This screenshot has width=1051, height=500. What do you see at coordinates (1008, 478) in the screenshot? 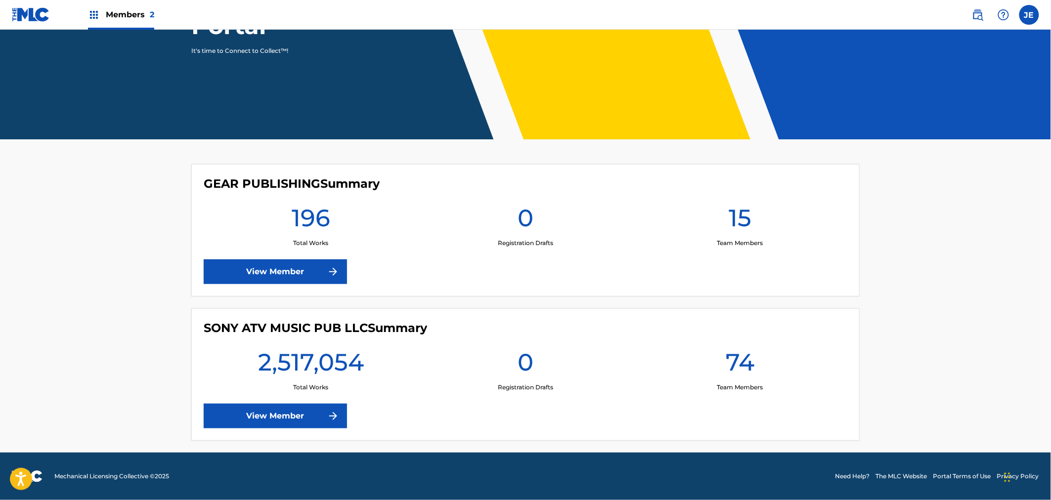
I see `div: Drag` at bounding box center [1008, 478].